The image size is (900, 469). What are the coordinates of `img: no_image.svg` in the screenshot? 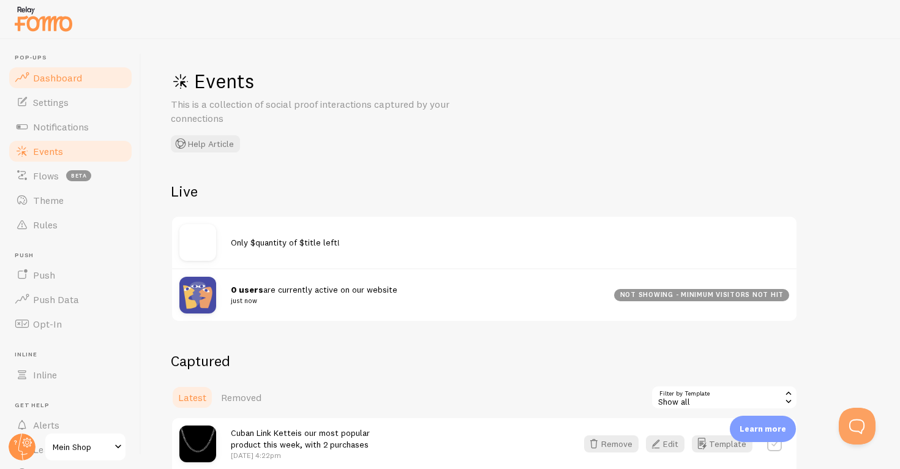 It's located at (198, 242).